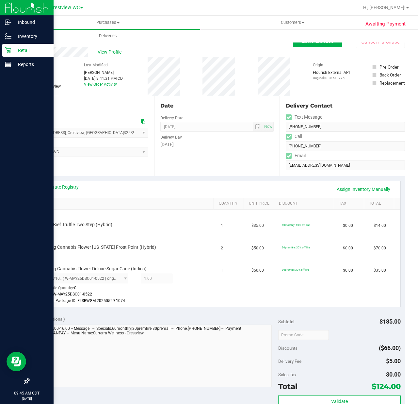  I want to click on div: Date, so click(217, 106).